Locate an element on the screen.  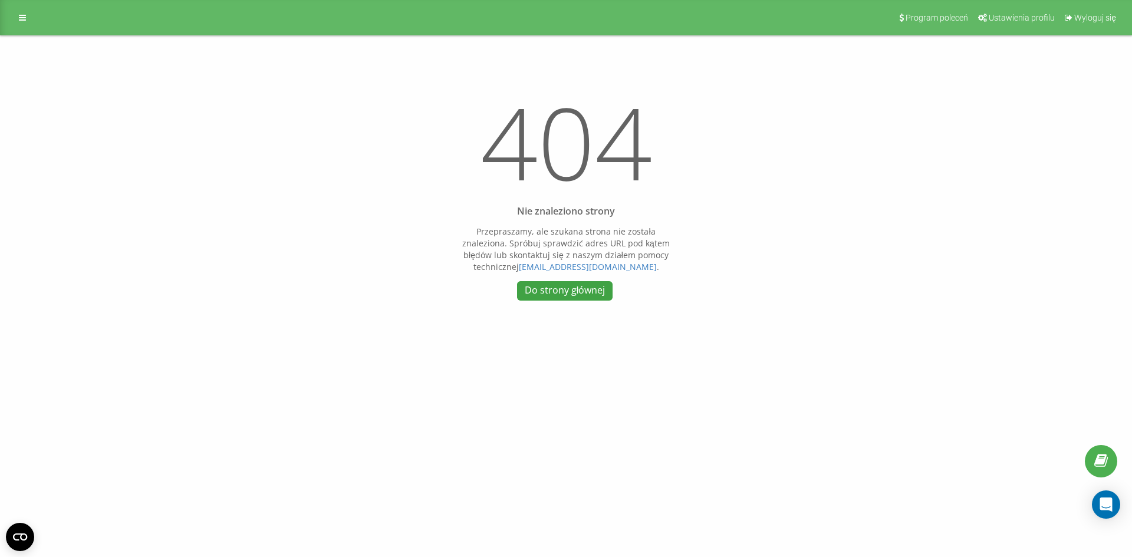
a: Do strony głównej is located at coordinates (565, 291).